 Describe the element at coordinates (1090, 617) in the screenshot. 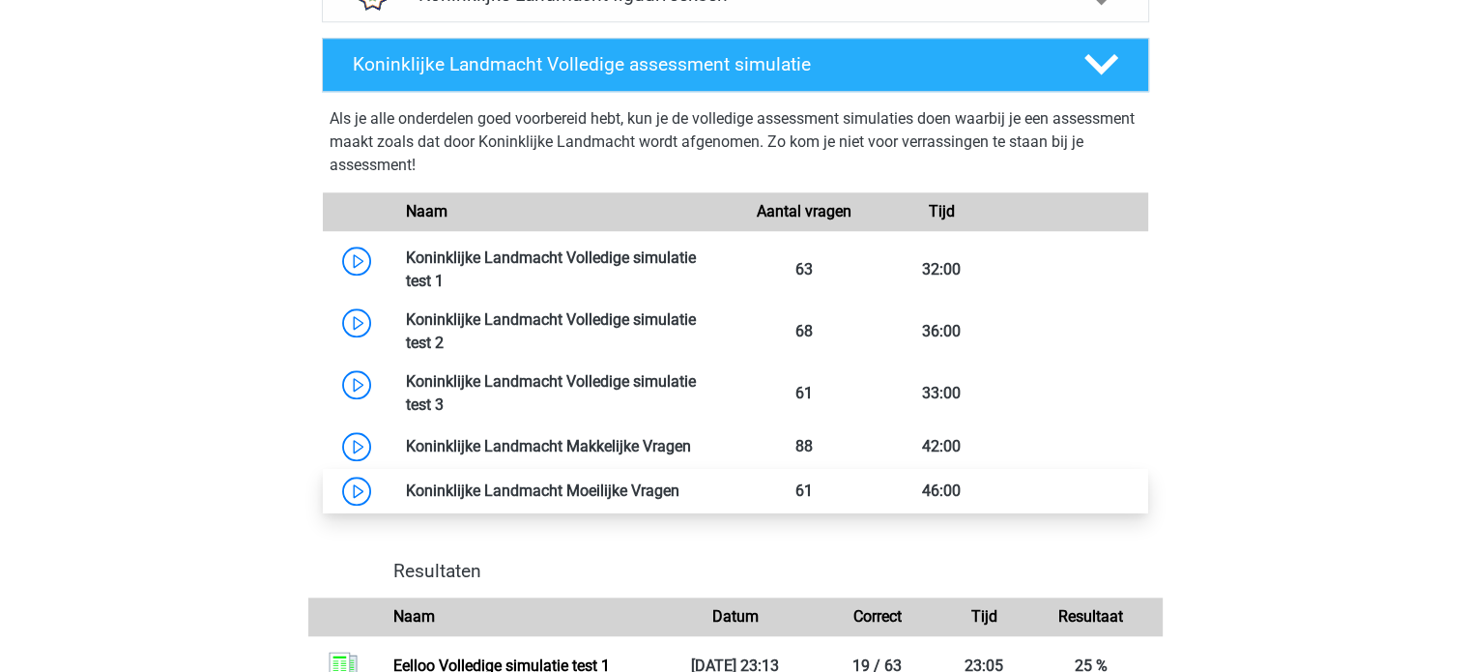

I see `div: Resultaat` at that location.